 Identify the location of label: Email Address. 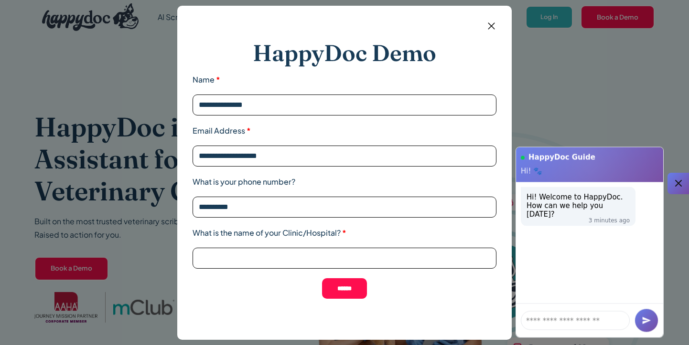
(344, 131).